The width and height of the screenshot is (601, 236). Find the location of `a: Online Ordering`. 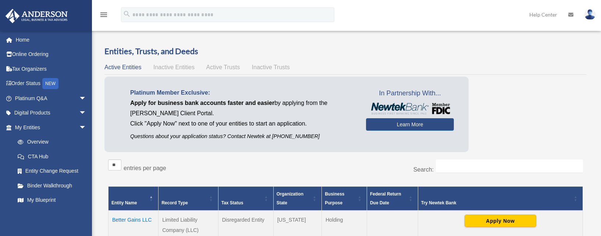

a: Online Ordering is located at coordinates (51, 54).